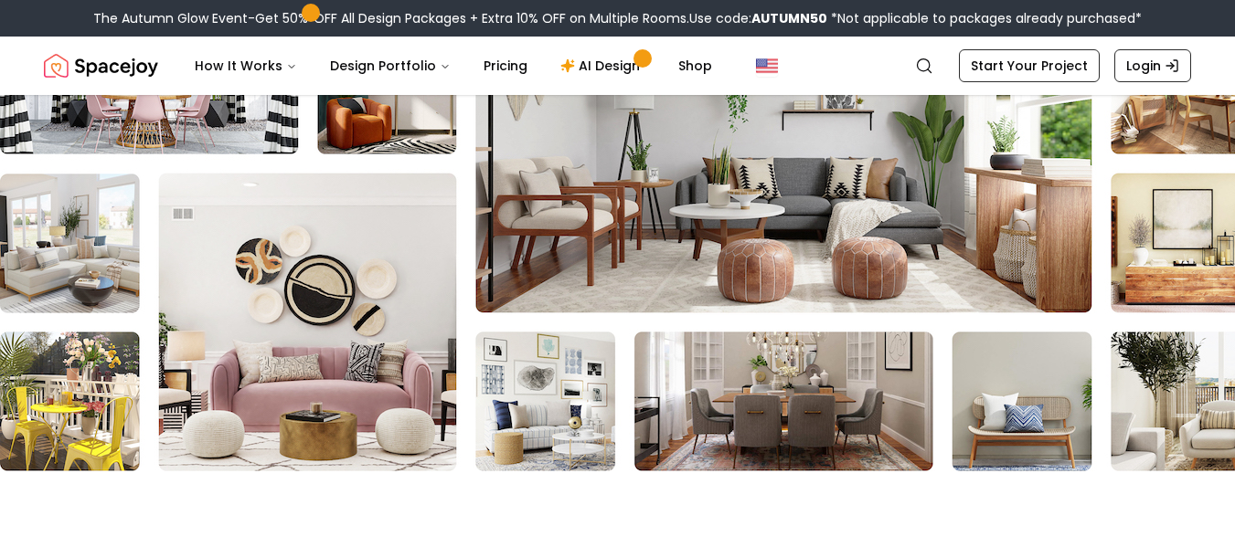 This screenshot has width=1235, height=547. What do you see at coordinates (101, 66) in the screenshot?
I see `a: Spacejoy` at bounding box center [101, 66].